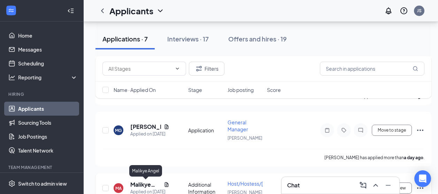 The width and height of the screenshot is (438, 194). Describe the element at coordinates (344, 130) in the screenshot. I see `svg: Tag` at that location.